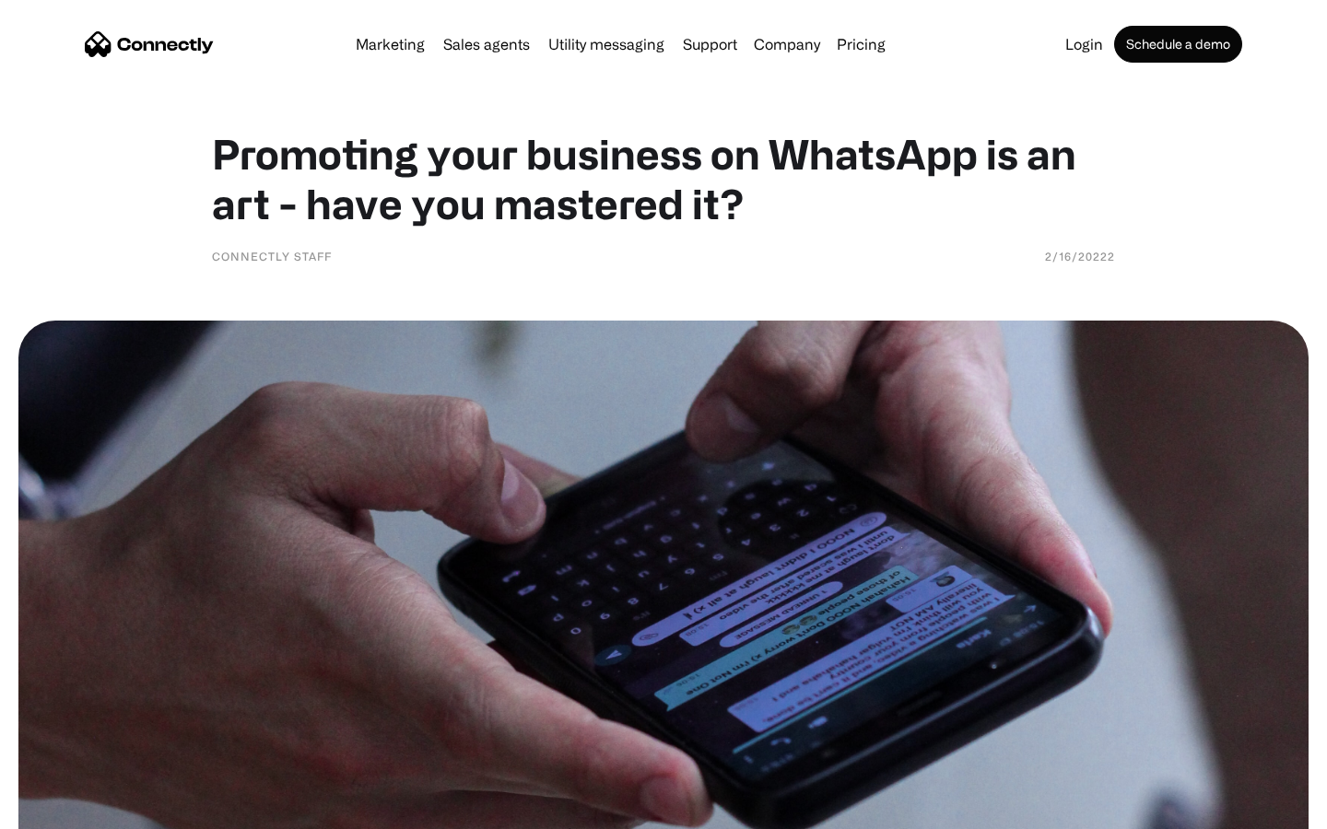 Image resolution: width=1327 pixels, height=829 pixels. Describe the element at coordinates (709, 44) in the screenshot. I see `a: Support` at that location.